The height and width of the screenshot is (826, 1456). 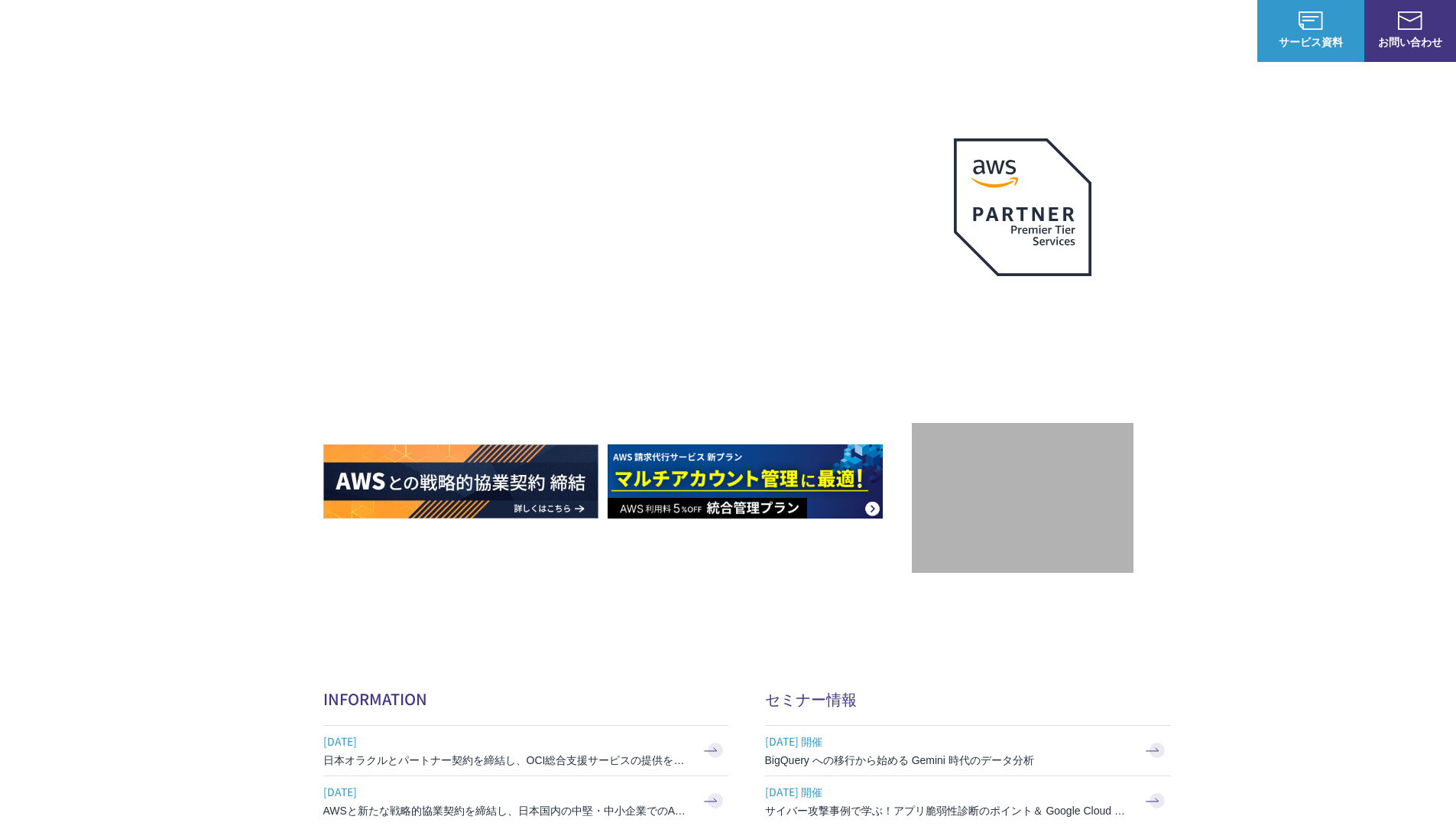 I want to click on img: AWS総合支援サービス C-Chorus サービス資料, so click(x=1311, y=21).